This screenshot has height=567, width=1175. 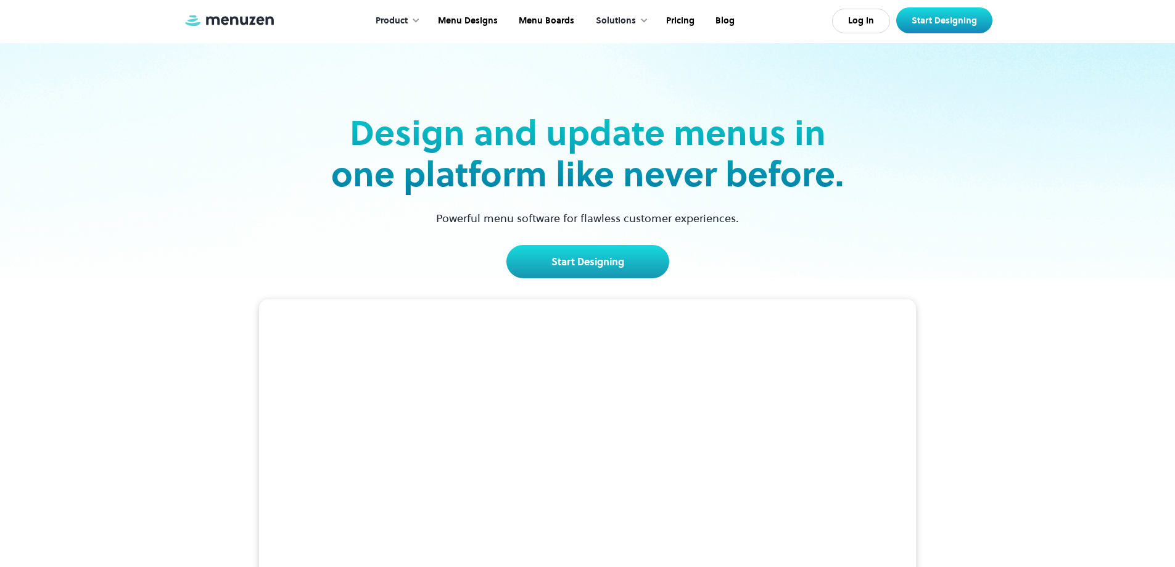 I want to click on a: Pricing, so click(x=679, y=21).